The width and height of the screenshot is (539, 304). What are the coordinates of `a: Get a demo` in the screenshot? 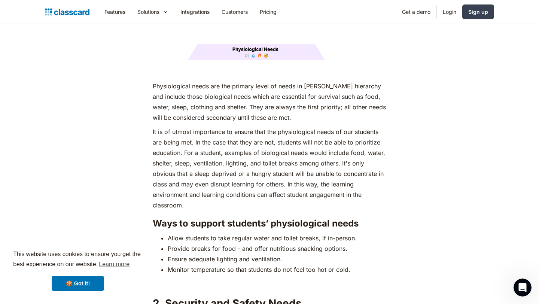 It's located at (416, 12).